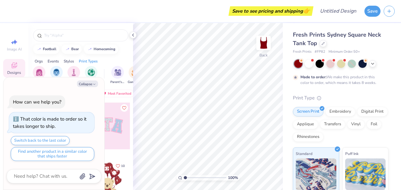 This screenshot has height=190, width=401. Describe the element at coordinates (356, 124) in the screenshot. I see `div: Vinyl` at that location.